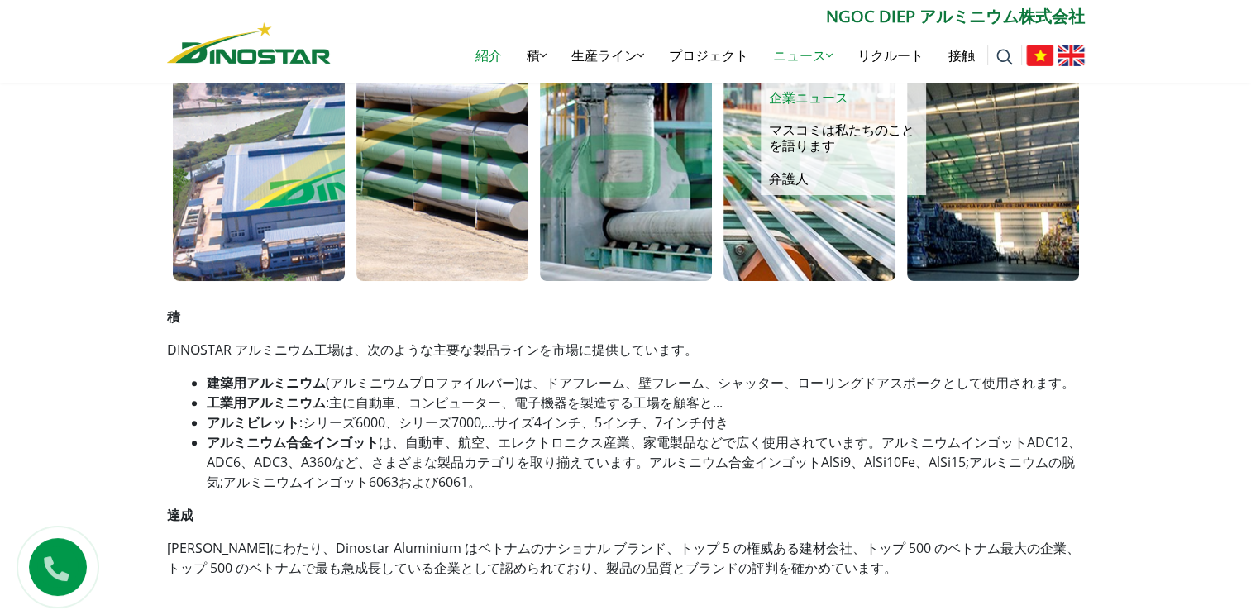  I want to click on li: :主に自動車、コンピューター、電子機器を製造する工場を顧客と..., so click(646, 403).